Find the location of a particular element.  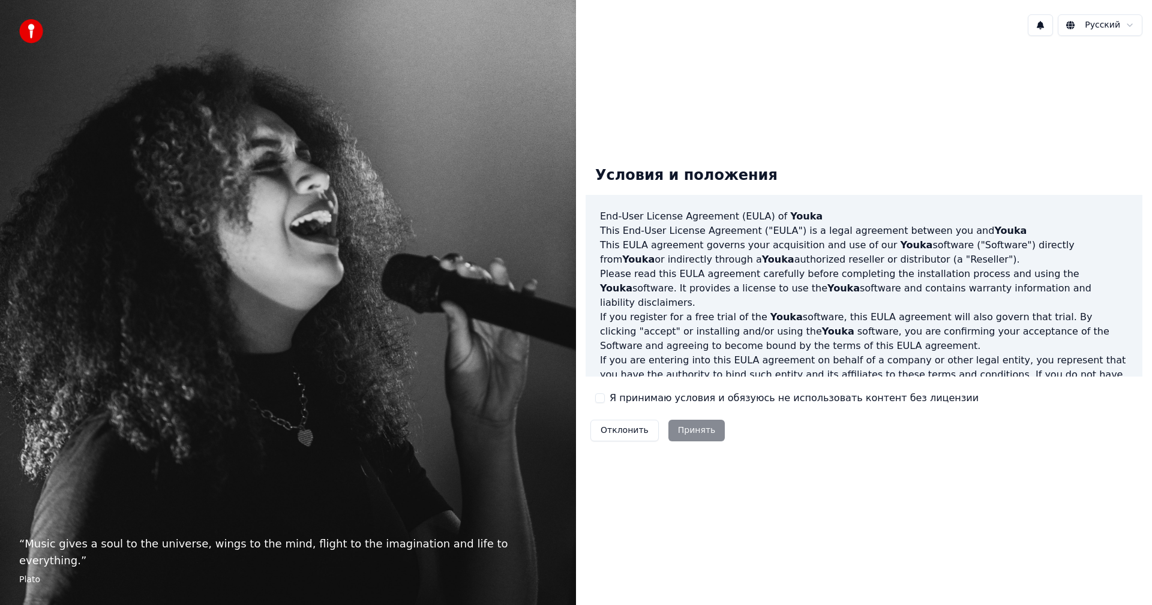

p: If you register for a free trial of the software, this EULA agreement will also govern that trial... is located at coordinates (864, 332).